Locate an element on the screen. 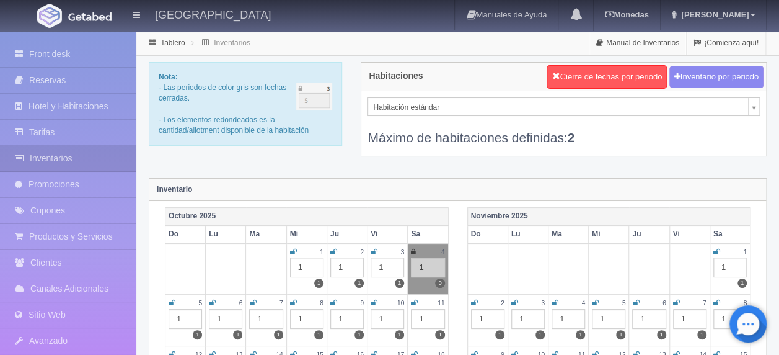 Image resolution: width=779 pixels, height=355 pixels. button: Cierre de fechas por periodo is located at coordinates (607, 77).